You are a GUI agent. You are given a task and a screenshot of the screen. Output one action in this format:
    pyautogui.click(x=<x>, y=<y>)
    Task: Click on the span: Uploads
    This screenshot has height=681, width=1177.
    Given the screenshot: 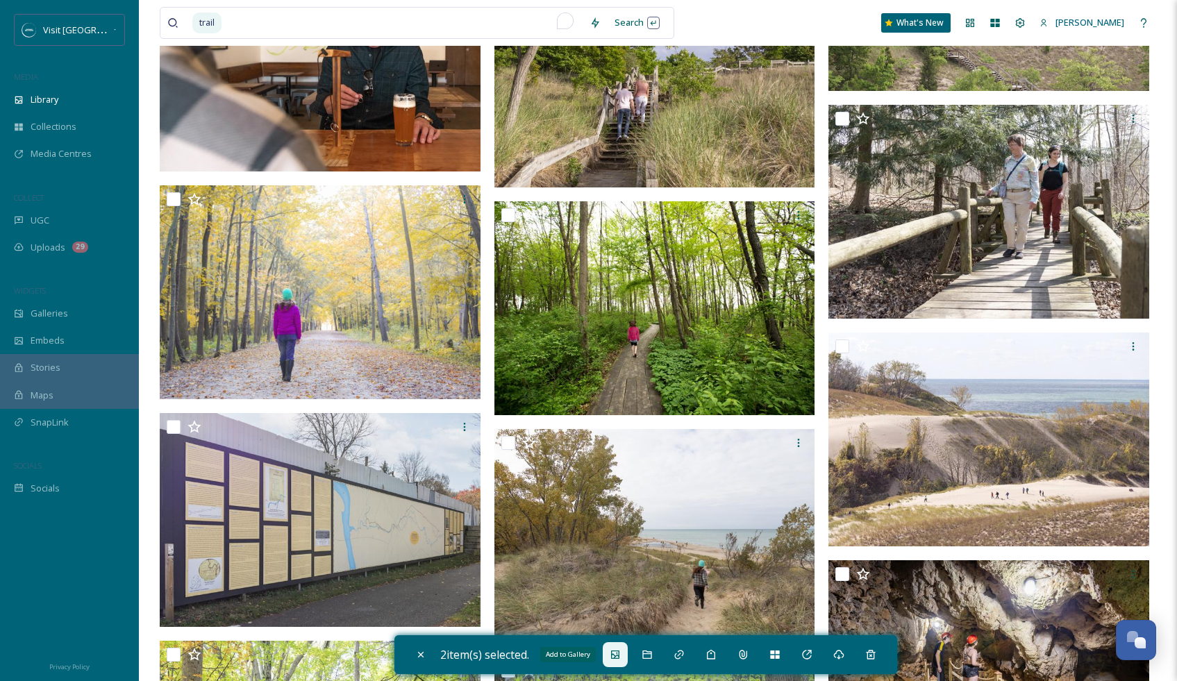 What is the action you would take?
    pyautogui.click(x=48, y=247)
    